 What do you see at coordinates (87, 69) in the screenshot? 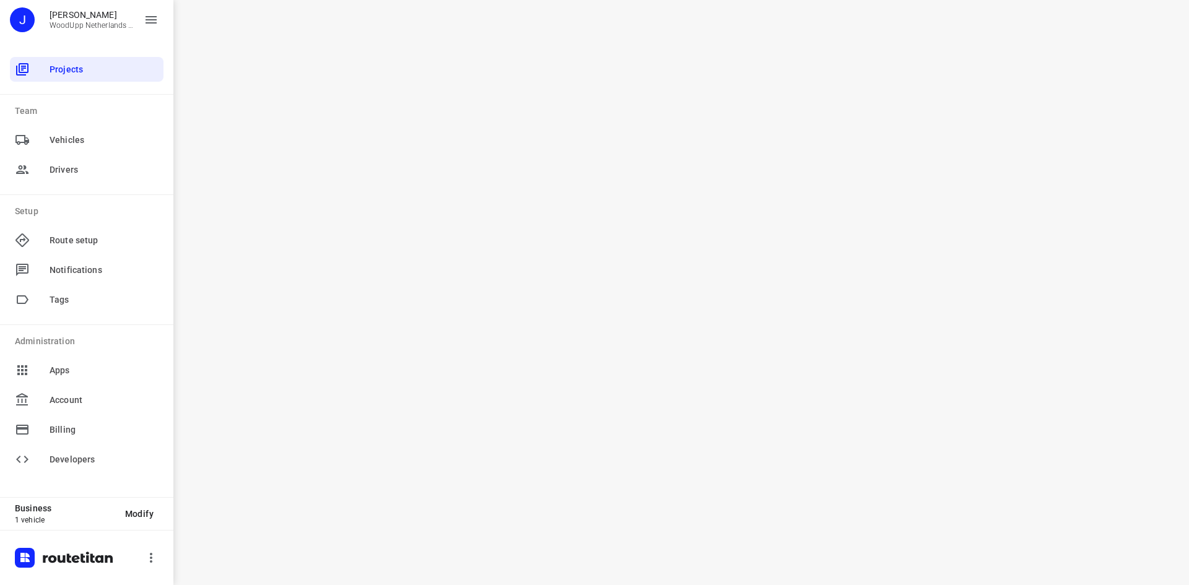
I see `div: Projects` at bounding box center [87, 69].